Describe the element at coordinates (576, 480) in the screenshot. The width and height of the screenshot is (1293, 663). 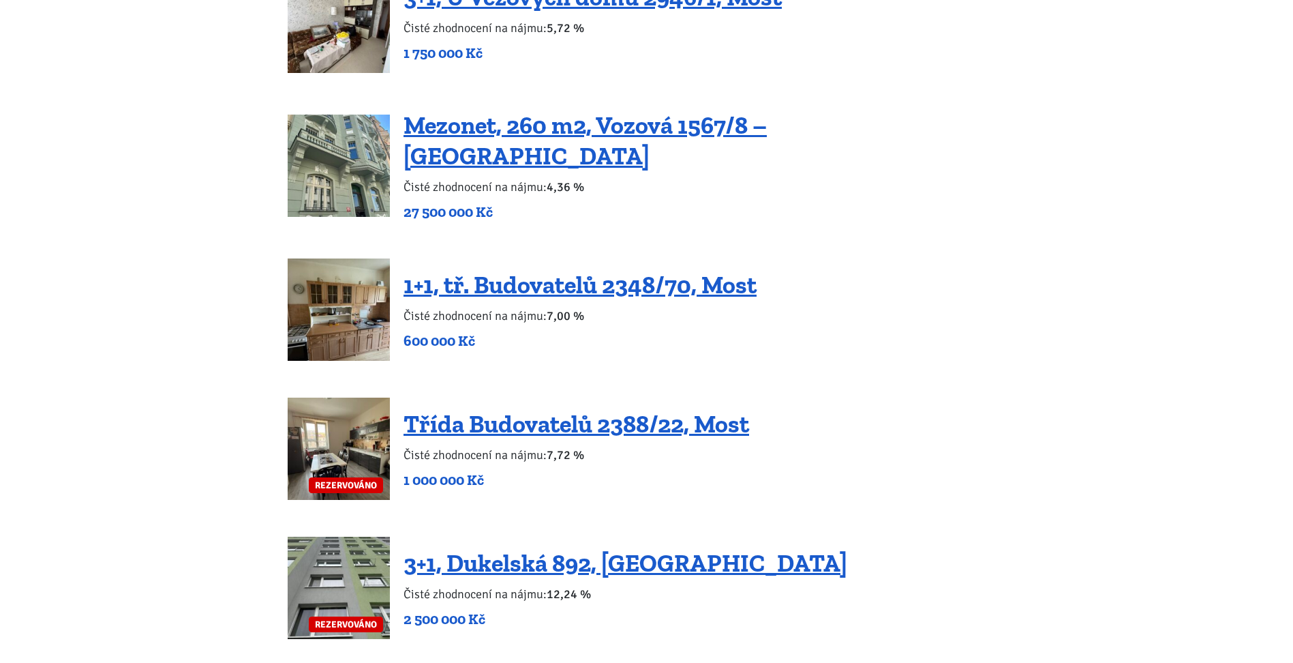
I see `p: 1 000 000 Kč` at that location.